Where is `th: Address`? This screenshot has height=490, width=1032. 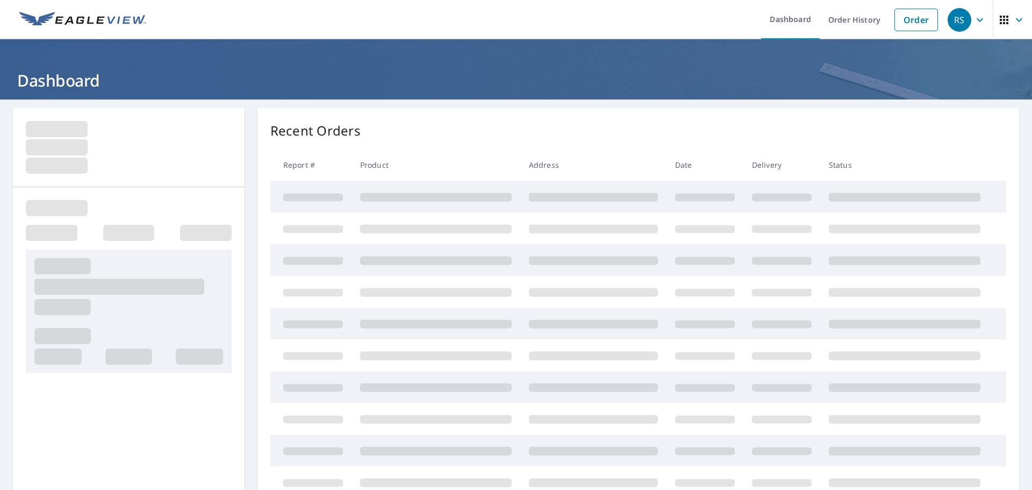
th: Address is located at coordinates (594, 165).